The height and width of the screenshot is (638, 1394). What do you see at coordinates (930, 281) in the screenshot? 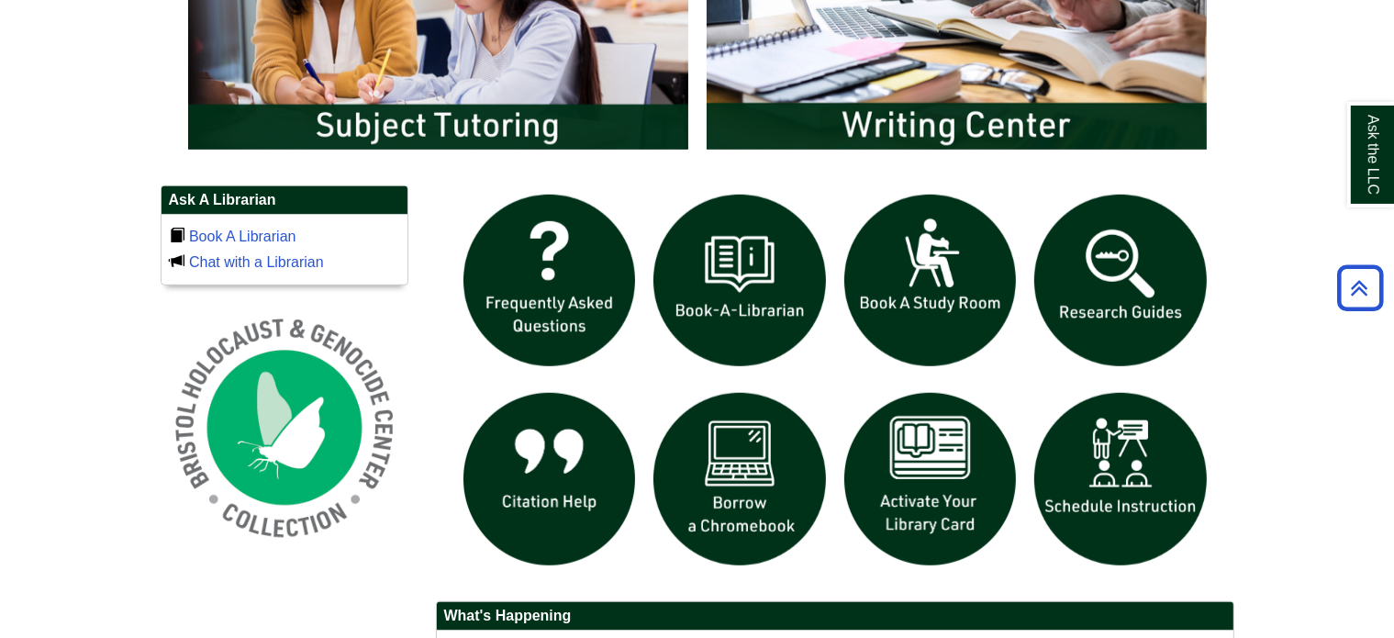
I see `img: book a study room icon links to book a study room web page` at bounding box center [930, 281].